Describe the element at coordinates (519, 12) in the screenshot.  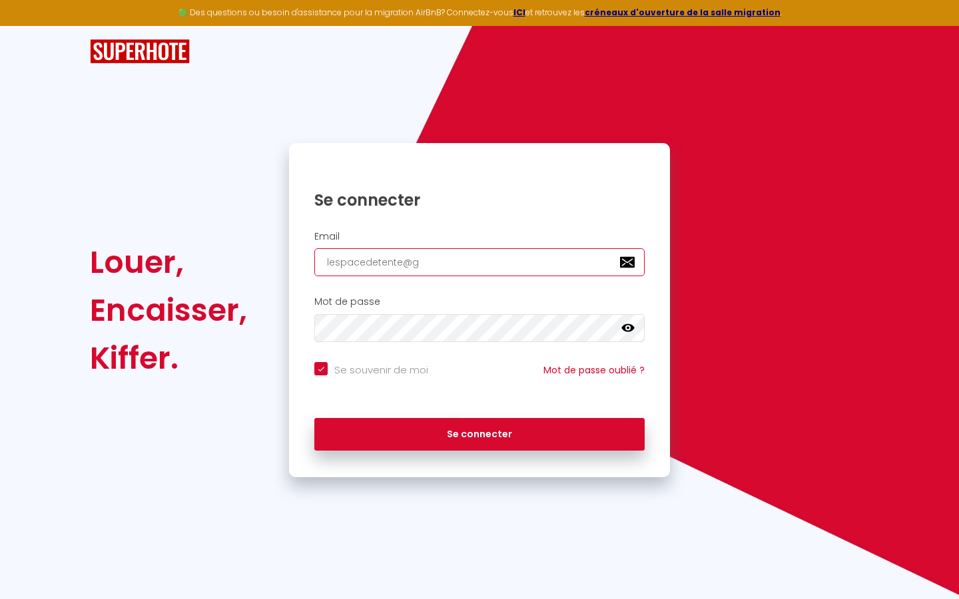
I see `strong: ICI` at that location.